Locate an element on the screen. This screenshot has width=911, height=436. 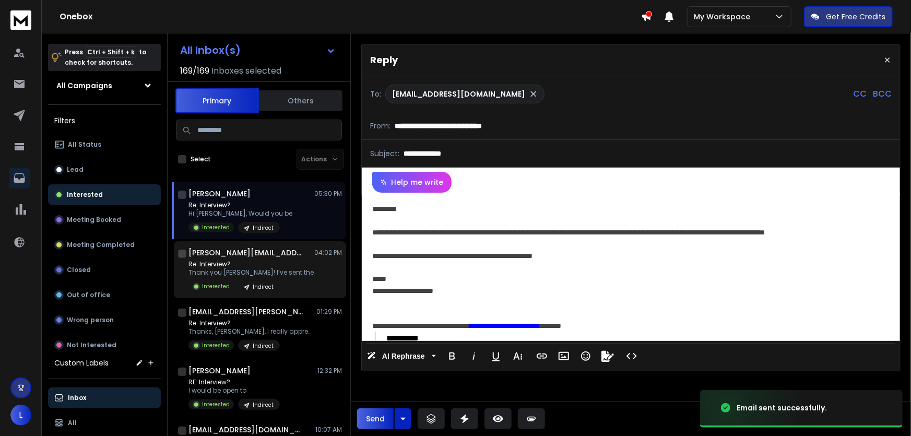
button: Signature is located at coordinates (607, 356).